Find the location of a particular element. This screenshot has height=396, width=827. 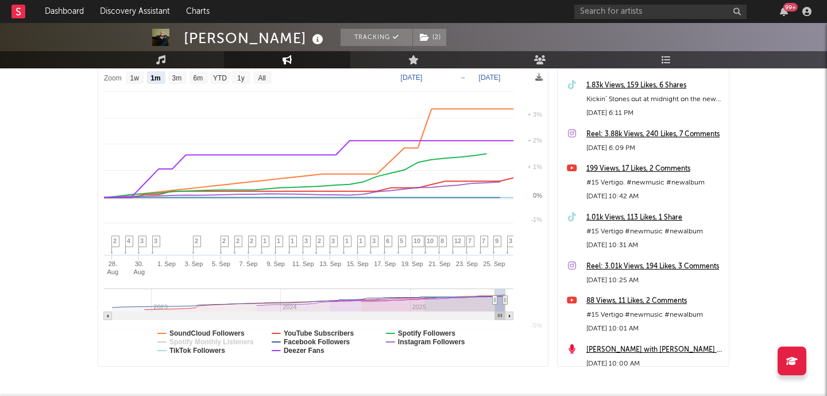

span: 4 is located at coordinates (129, 241).